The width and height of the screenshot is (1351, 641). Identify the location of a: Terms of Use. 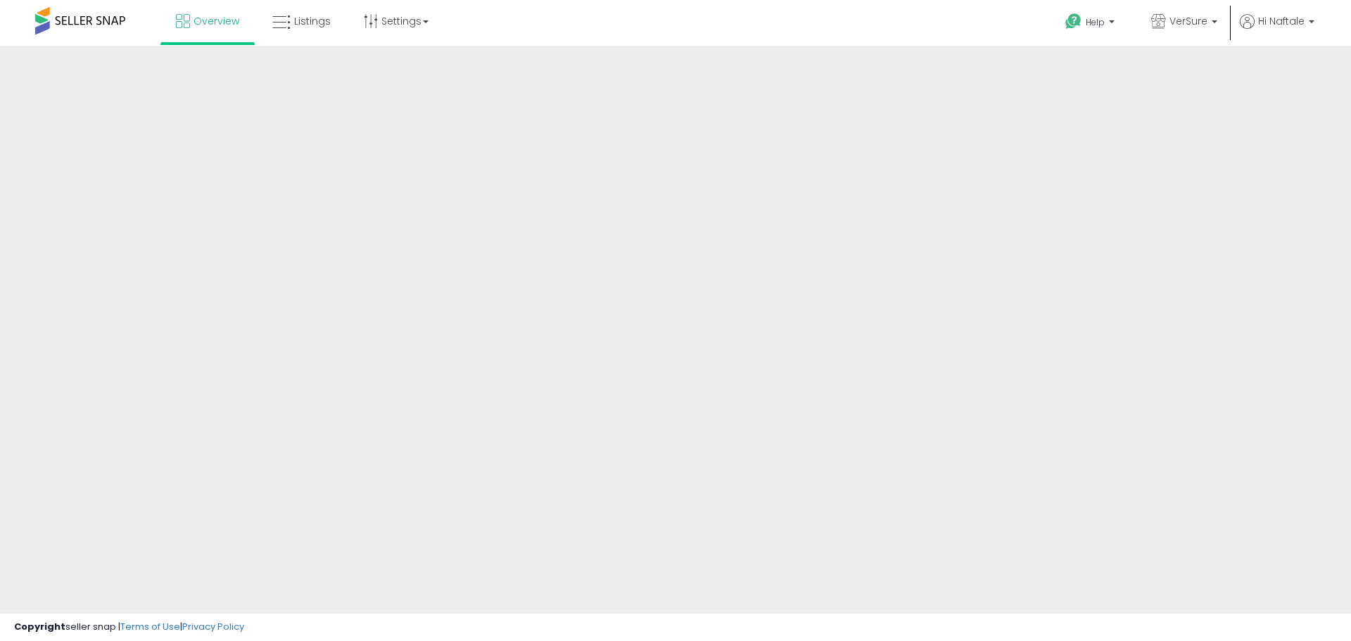
(150, 626).